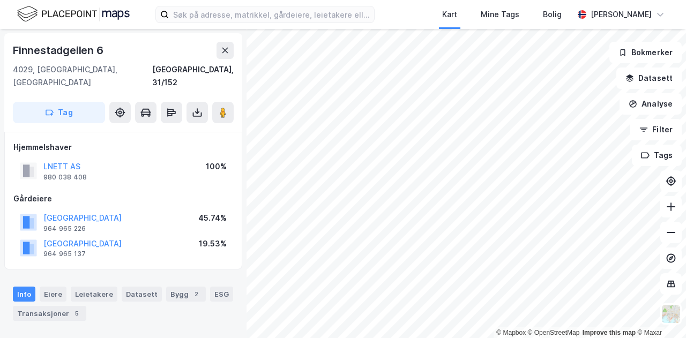 This screenshot has width=686, height=338. I want to click on div: 964 965 137, so click(64, 254).